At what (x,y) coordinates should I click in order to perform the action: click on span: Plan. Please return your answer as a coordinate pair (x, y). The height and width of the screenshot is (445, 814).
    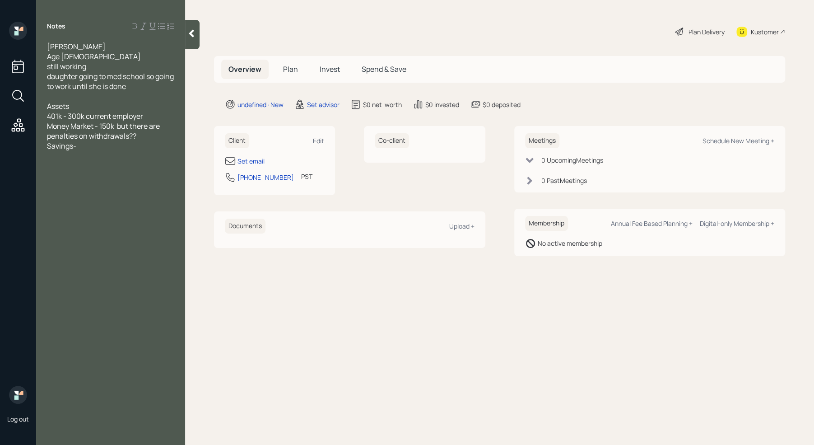
    Looking at the image, I should click on (290, 69).